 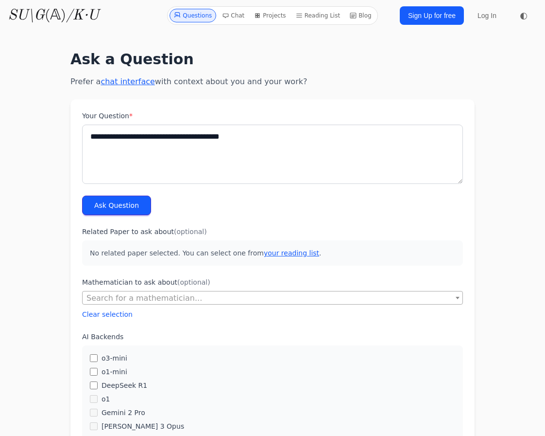 What do you see at coordinates (273, 82) in the screenshot?
I see `p: Prefer a with context about you and your work?` at bounding box center [273, 82].